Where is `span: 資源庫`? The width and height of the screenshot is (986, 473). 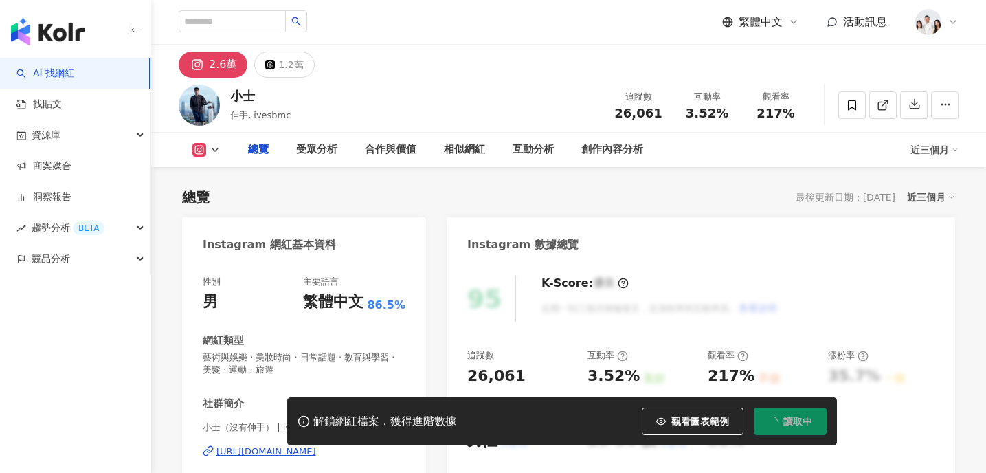
span: 資源庫 is located at coordinates (46, 135).